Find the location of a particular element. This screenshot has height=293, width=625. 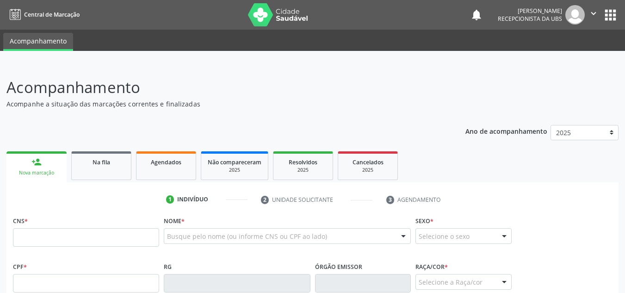

span: Recepcionista da UBS is located at coordinates (529, 18).